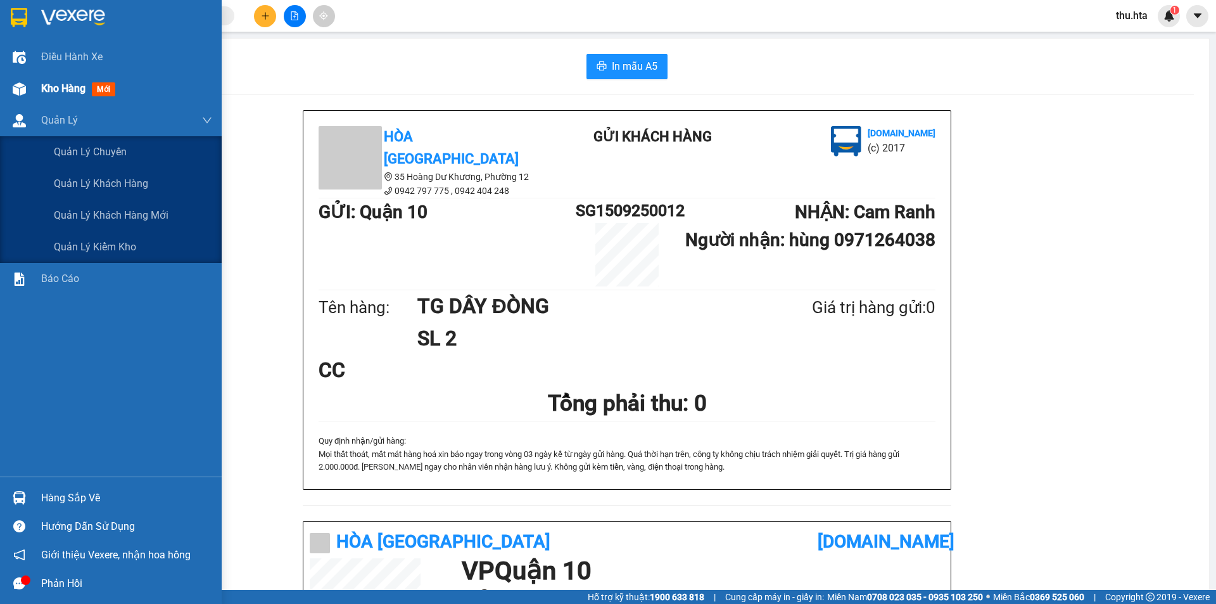 The height and width of the screenshot is (604, 1216). What do you see at coordinates (127, 583) in the screenshot?
I see `div: Phản hồi` at bounding box center [127, 583].